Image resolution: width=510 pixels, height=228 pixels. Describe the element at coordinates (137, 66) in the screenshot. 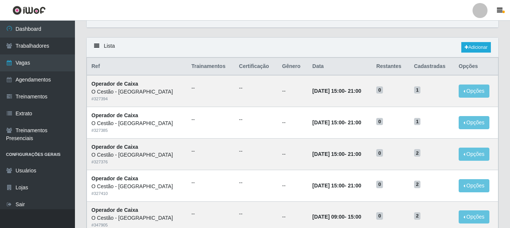

I see `th: Ref` at that location.